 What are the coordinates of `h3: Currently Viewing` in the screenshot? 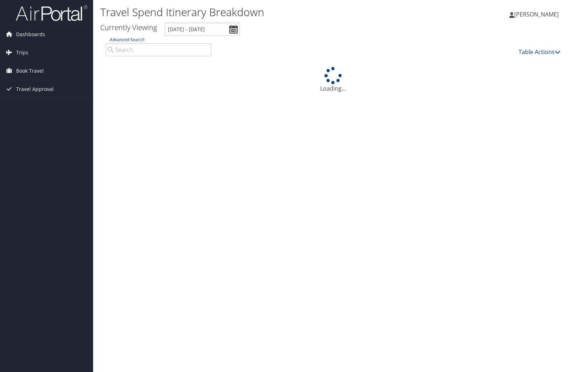 It's located at (129, 27).